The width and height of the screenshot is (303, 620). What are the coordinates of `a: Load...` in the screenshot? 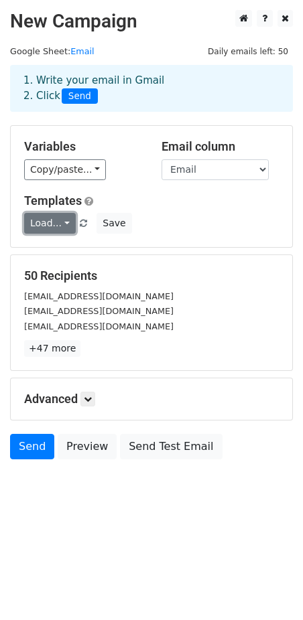 It's located at (50, 223).